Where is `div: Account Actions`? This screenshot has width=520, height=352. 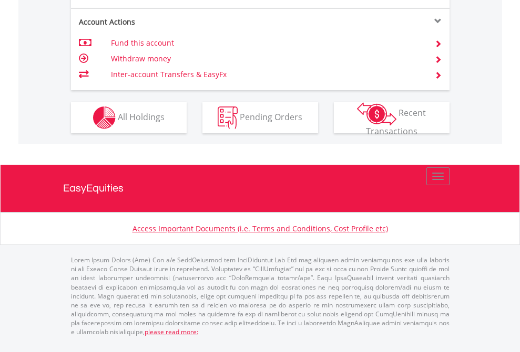
div: Account Actions is located at coordinates (165, 22).